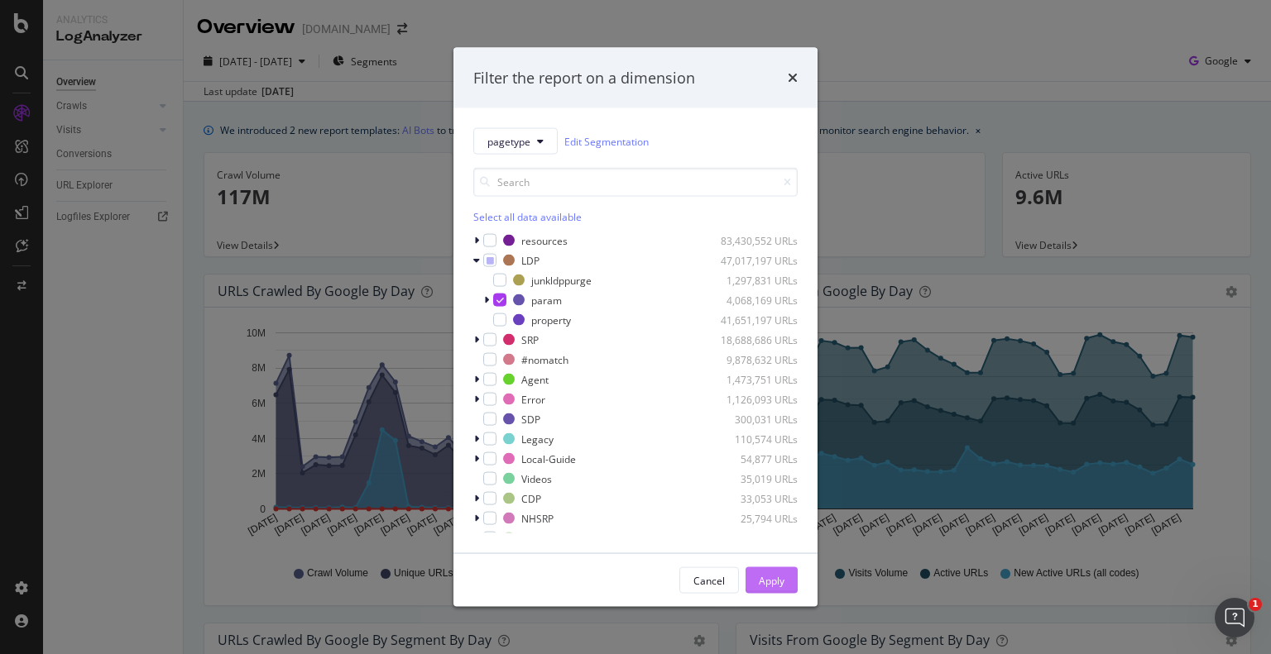 The image size is (1271, 654). What do you see at coordinates (531, 498) in the screenshot?
I see `div: CDP` at bounding box center [531, 498].